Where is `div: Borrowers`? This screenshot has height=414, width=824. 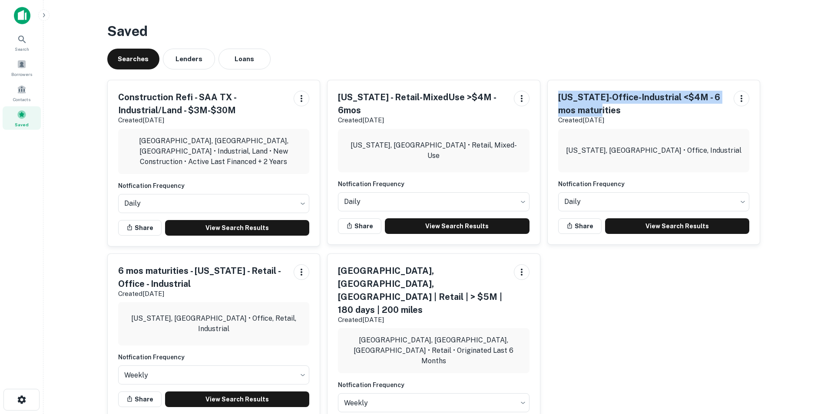
div: Borrowers is located at coordinates (22, 68).